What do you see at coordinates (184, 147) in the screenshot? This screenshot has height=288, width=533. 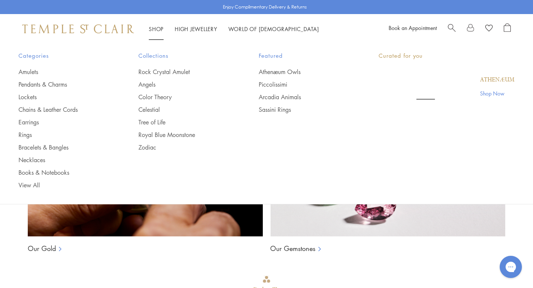 I see `a: Zodiac` at bounding box center [184, 147].